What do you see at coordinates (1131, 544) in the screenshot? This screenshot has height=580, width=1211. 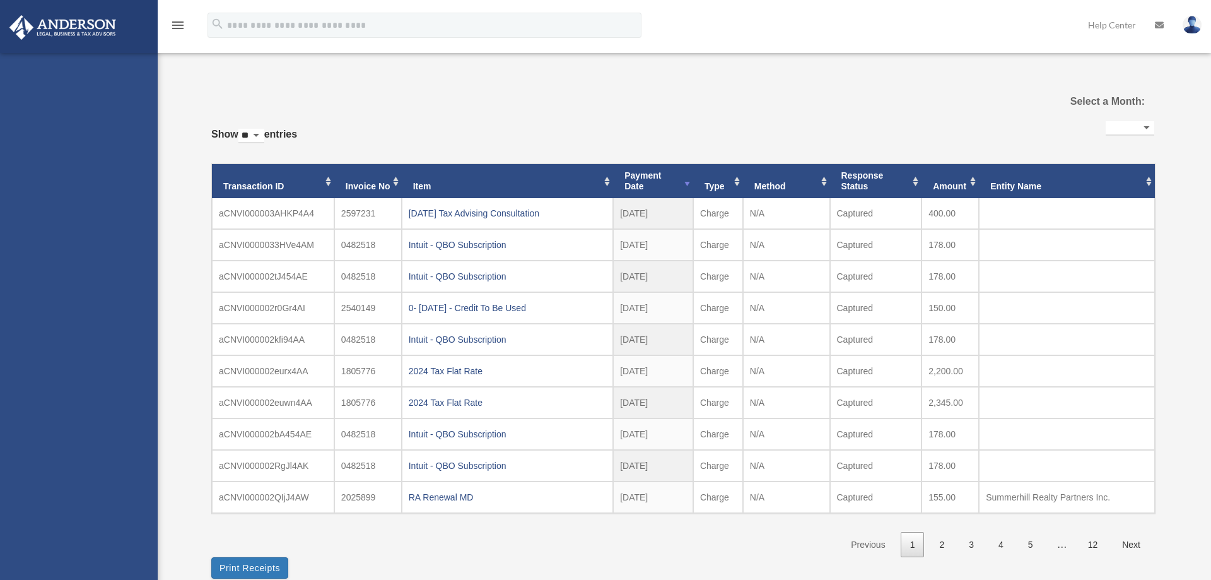 I see `a: Next` at bounding box center [1131, 544].